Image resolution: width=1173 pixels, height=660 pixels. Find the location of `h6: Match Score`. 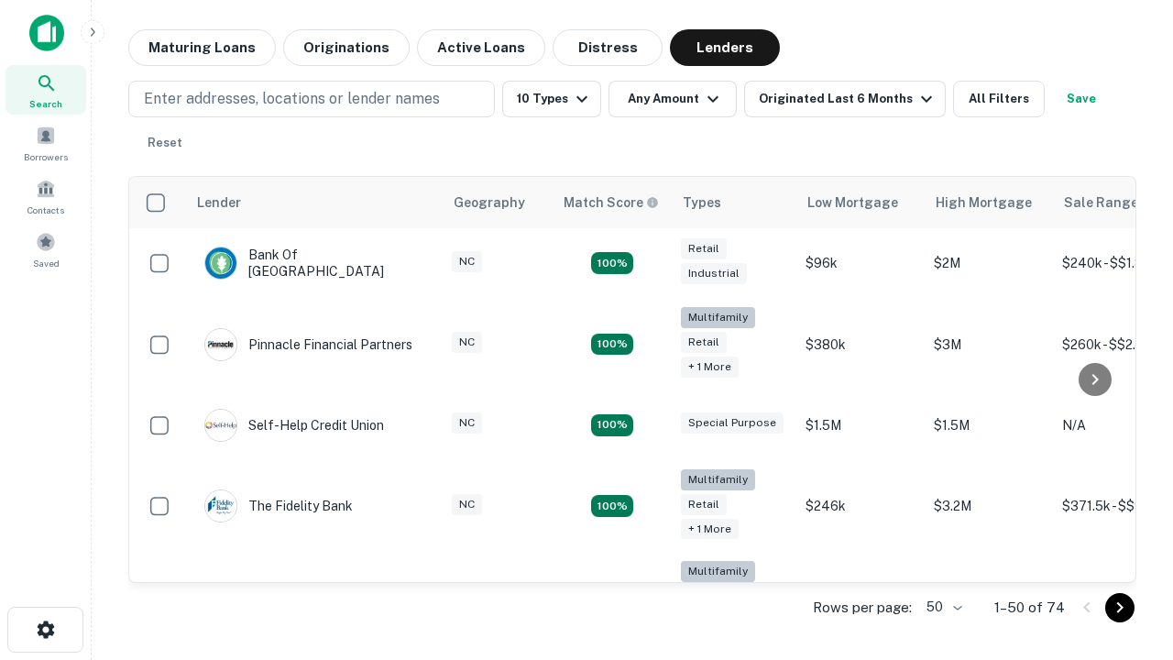

h6: Match Score is located at coordinates (609, 203).